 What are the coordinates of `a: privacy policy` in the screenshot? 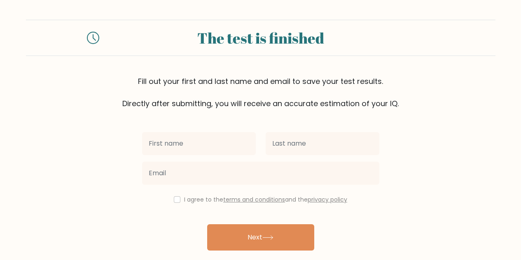 It's located at (327, 200).